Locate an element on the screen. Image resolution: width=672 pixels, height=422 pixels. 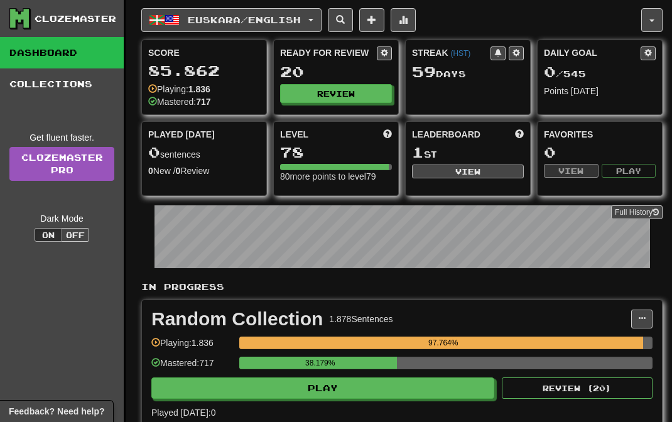
div: Ready for Review is located at coordinates (328, 53).